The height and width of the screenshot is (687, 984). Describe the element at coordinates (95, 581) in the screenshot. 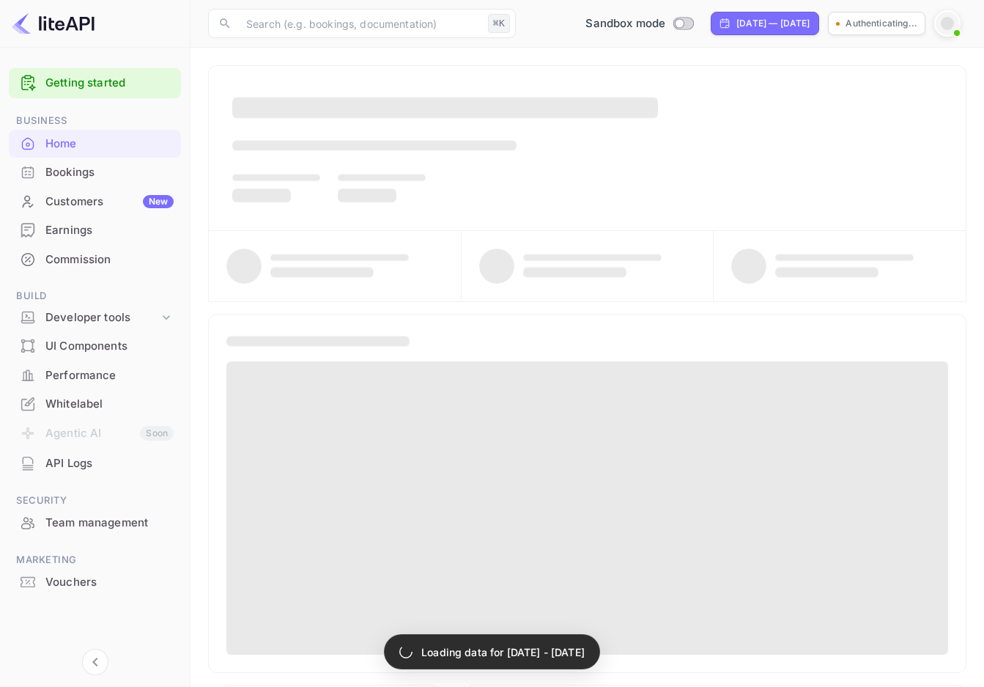

I see `a: Vouchers` at that location.